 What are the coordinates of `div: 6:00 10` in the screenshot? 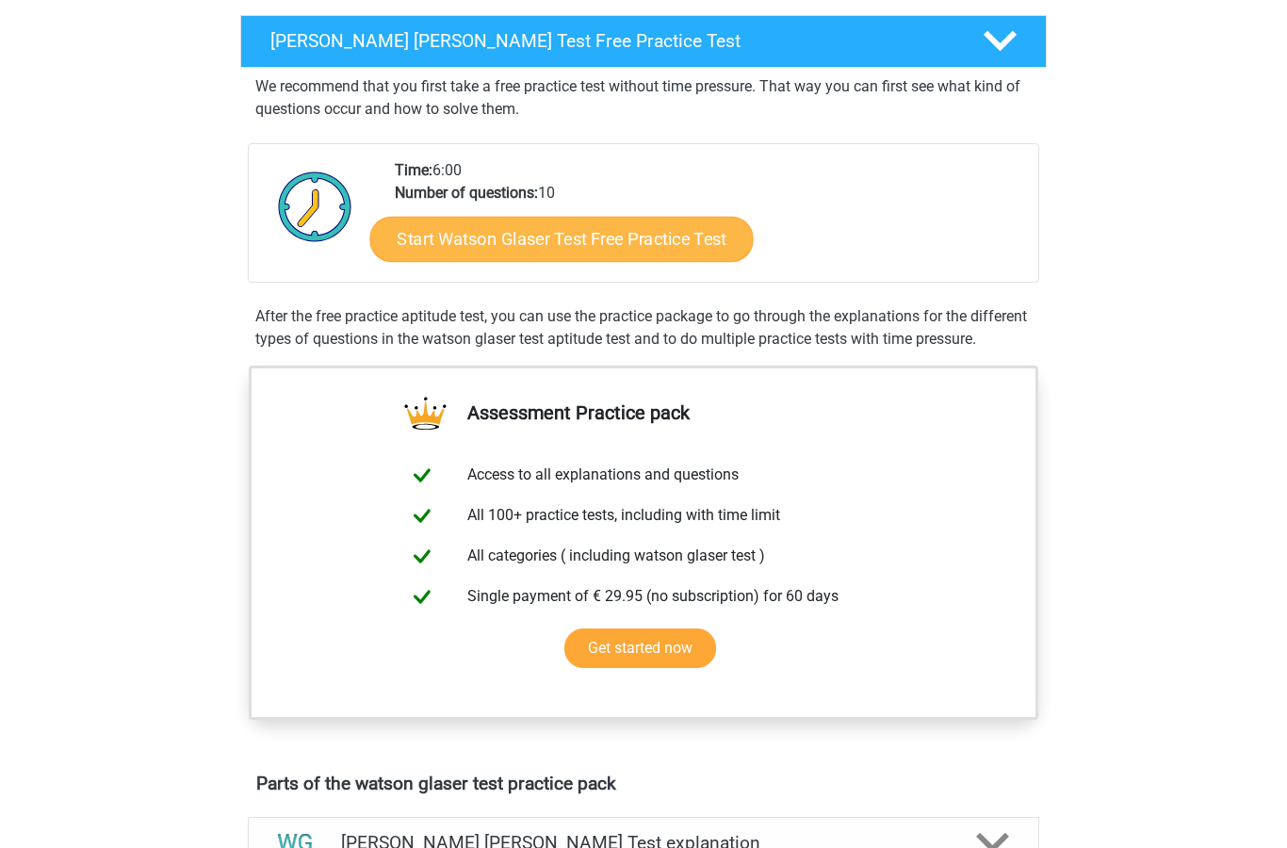 It's located at (708, 220).